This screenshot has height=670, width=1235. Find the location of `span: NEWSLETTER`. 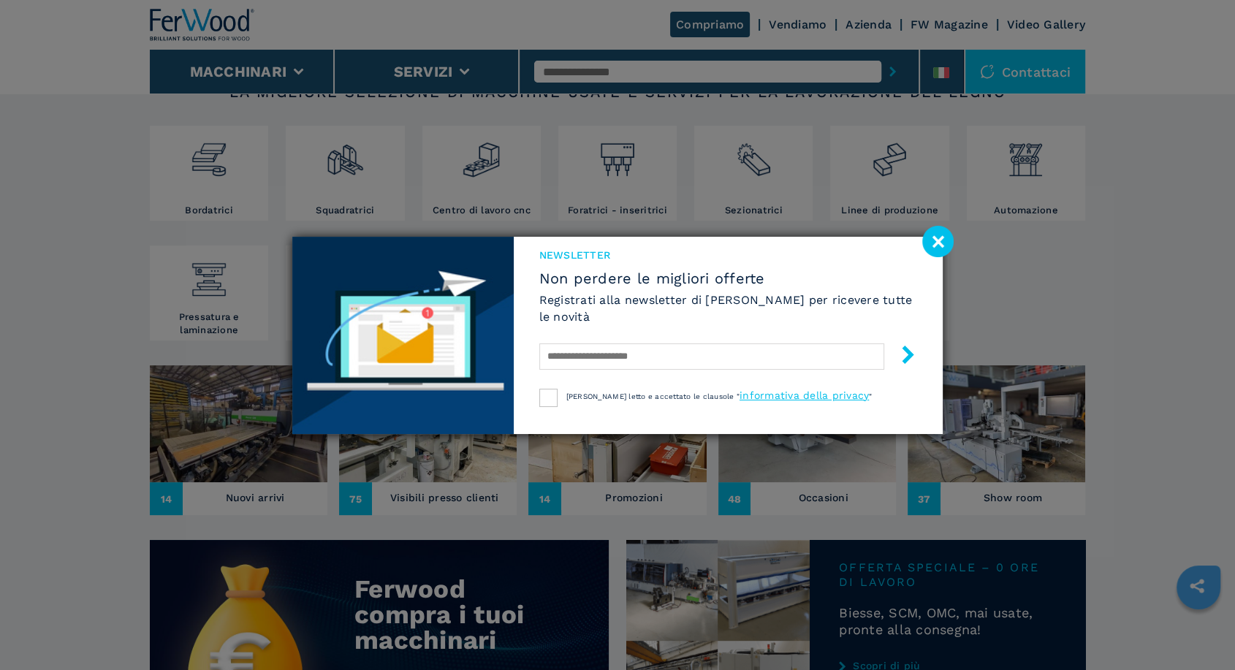

span: NEWSLETTER is located at coordinates (728, 255).